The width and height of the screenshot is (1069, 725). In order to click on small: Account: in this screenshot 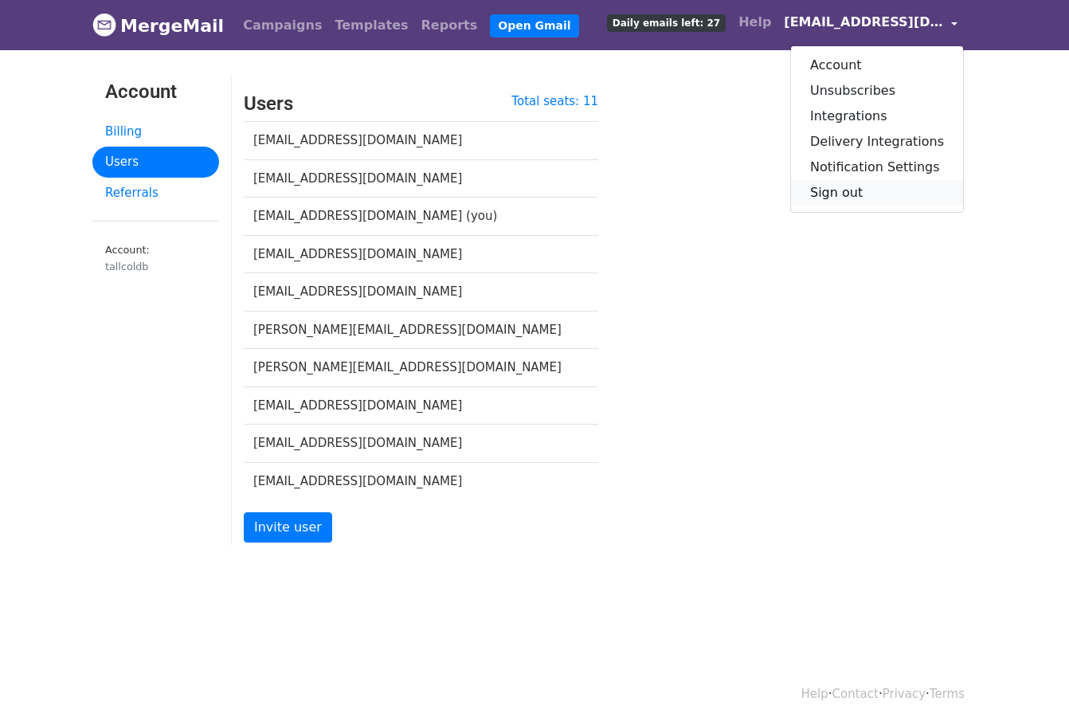, I will do `click(155, 259)`.